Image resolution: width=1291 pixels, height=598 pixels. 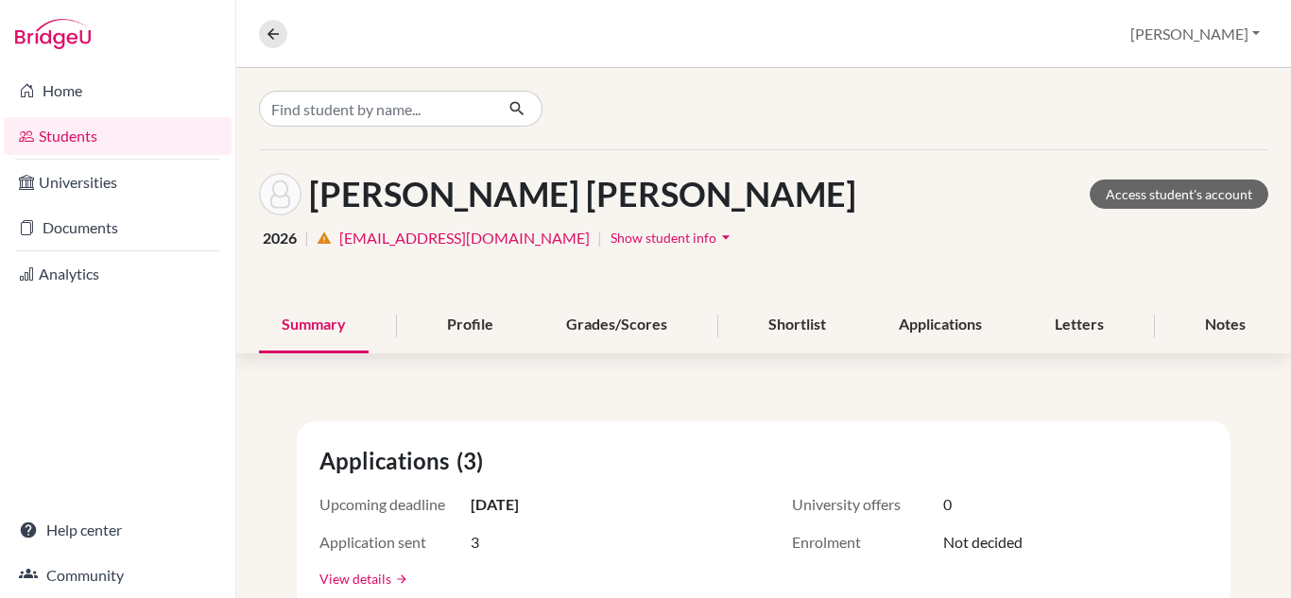 I want to click on a: Analytics, so click(x=117, y=274).